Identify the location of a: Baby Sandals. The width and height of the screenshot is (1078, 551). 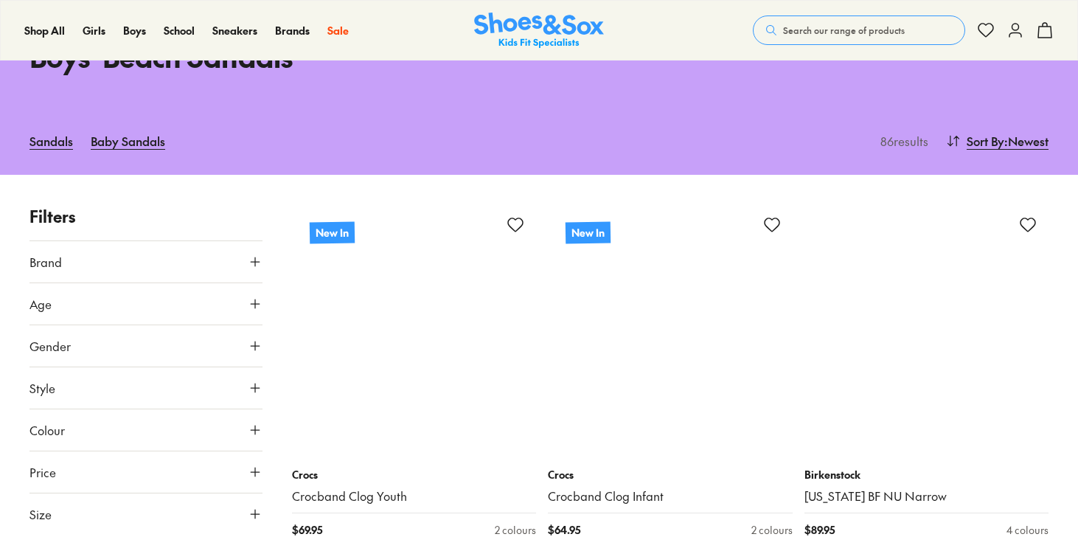
(128, 141).